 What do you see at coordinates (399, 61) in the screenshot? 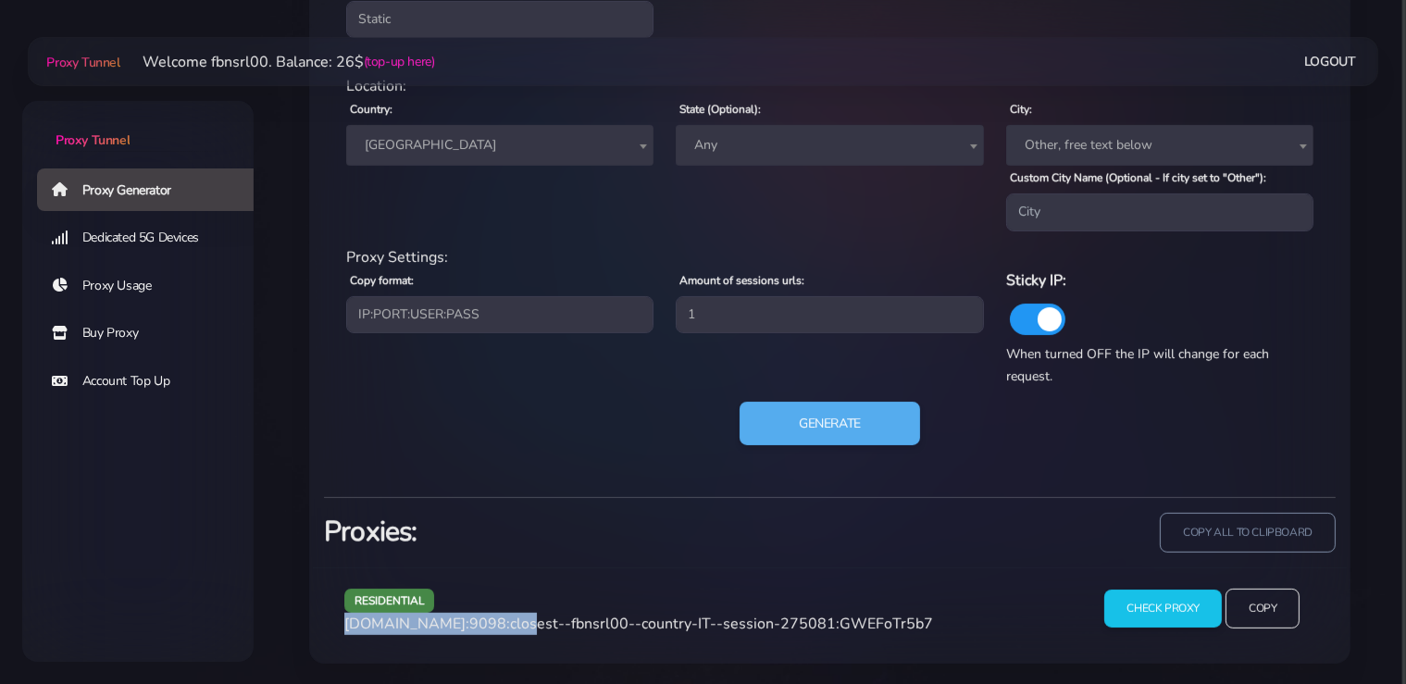
I see `a: (top-up here)` at bounding box center [399, 61].